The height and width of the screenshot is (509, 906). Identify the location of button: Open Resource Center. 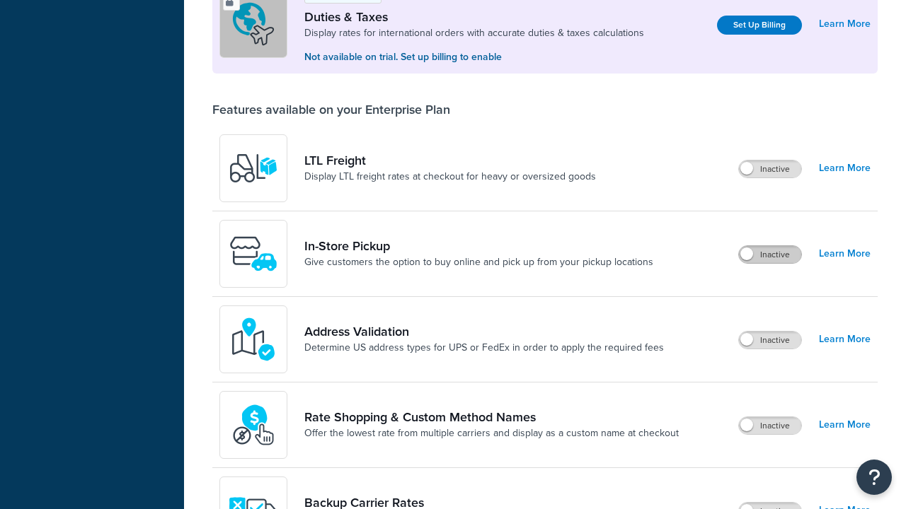
(874, 478).